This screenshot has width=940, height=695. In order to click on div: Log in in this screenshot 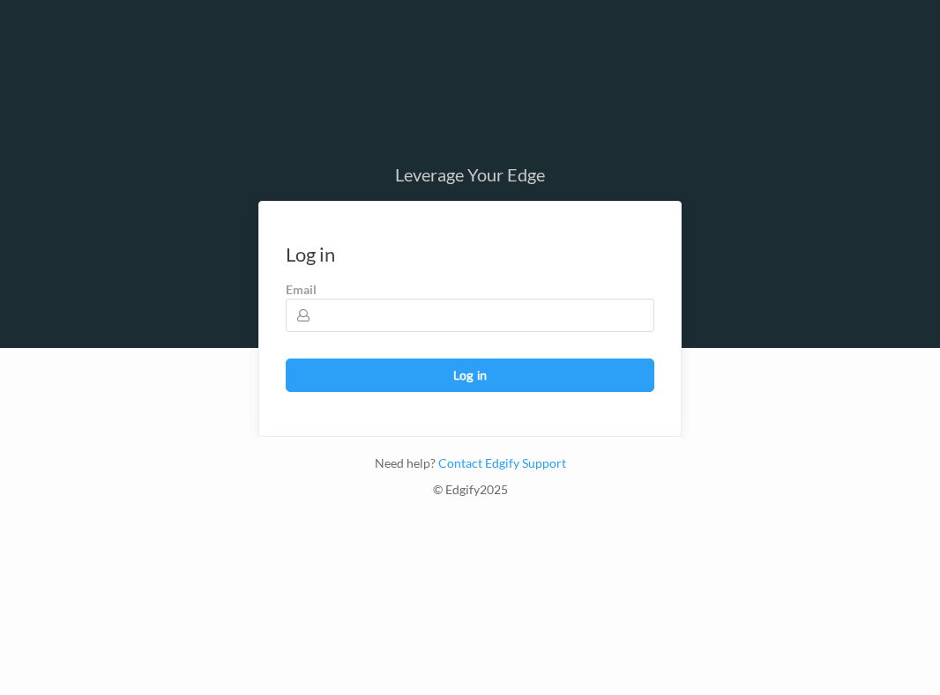, I will do `click(310, 255)`.